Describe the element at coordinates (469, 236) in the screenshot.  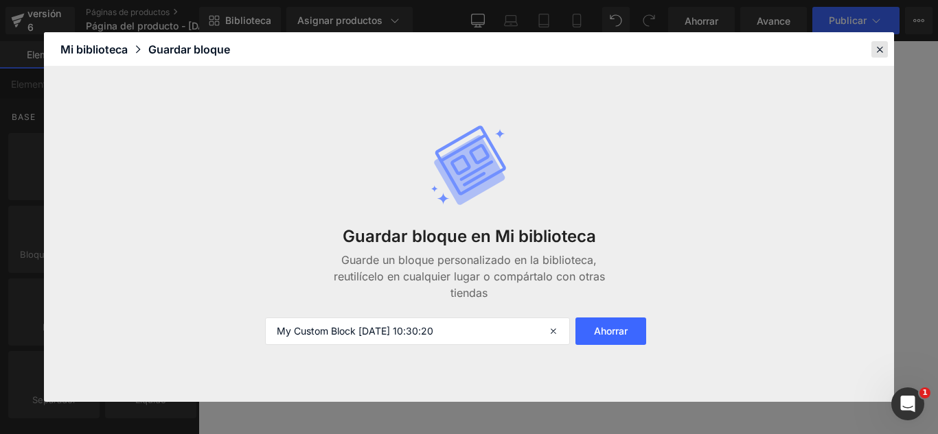
I see `font: Guardar bloque en Mi biblioteca` at that location.